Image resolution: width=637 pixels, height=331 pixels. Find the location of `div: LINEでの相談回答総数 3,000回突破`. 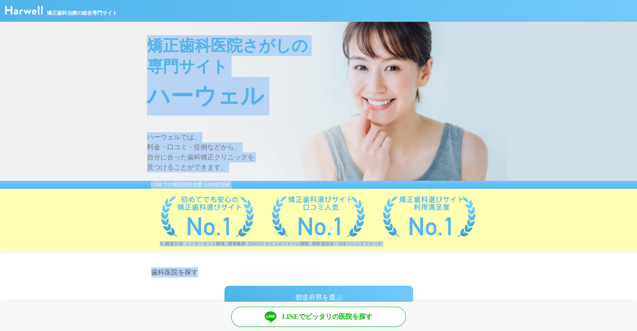

div: LINEでの相談回答総数 3,000回突破 is located at coordinates (318, 185).